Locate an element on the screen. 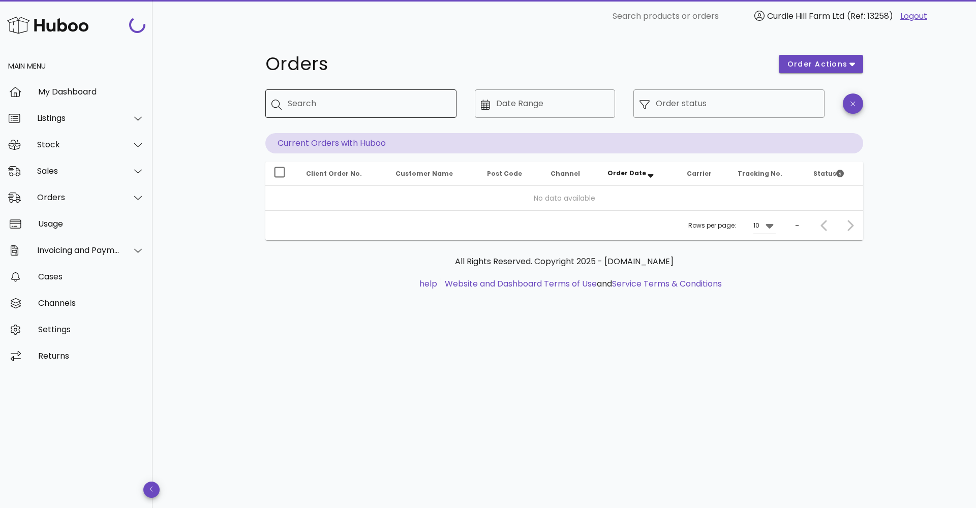 The height and width of the screenshot is (508, 976). div: My Dashboard is located at coordinates (91, 92).